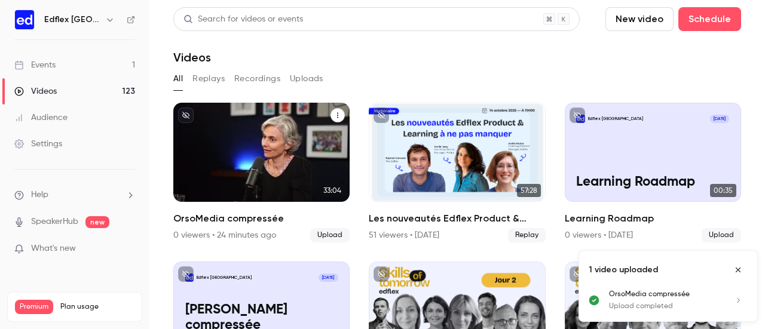  I want to click on div: Events, so click(35, 65).